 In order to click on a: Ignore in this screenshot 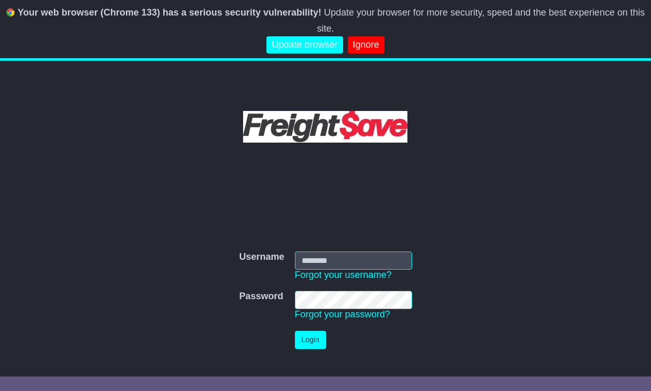, I will do `click(366, 45)`.